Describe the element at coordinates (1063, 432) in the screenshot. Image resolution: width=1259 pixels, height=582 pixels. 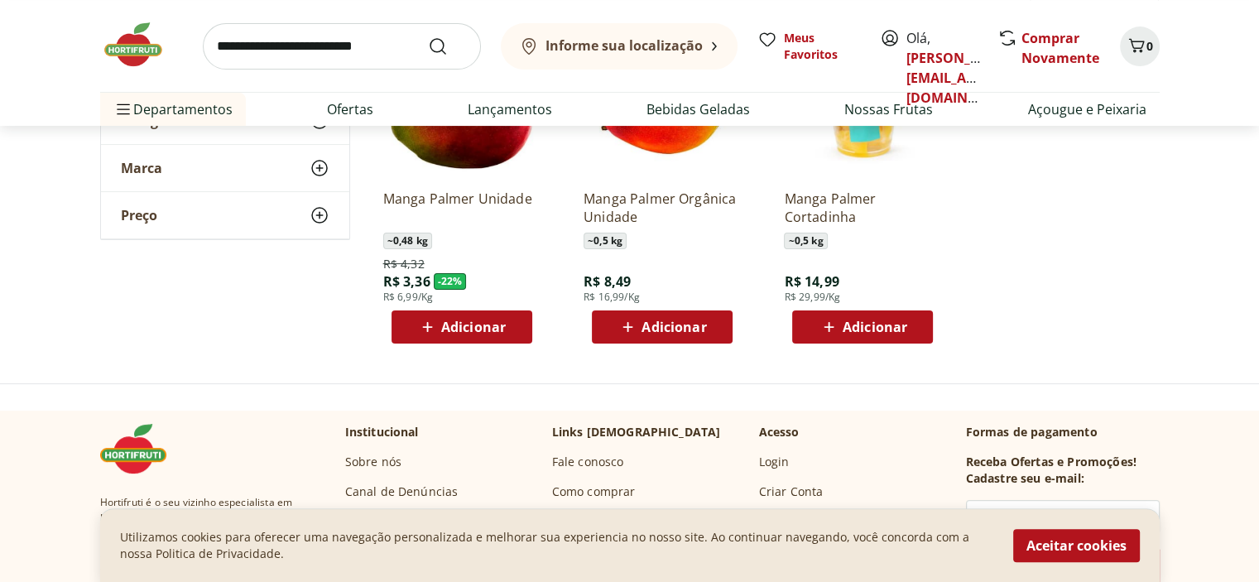
I see `p: Formas de pagamento` at that location.